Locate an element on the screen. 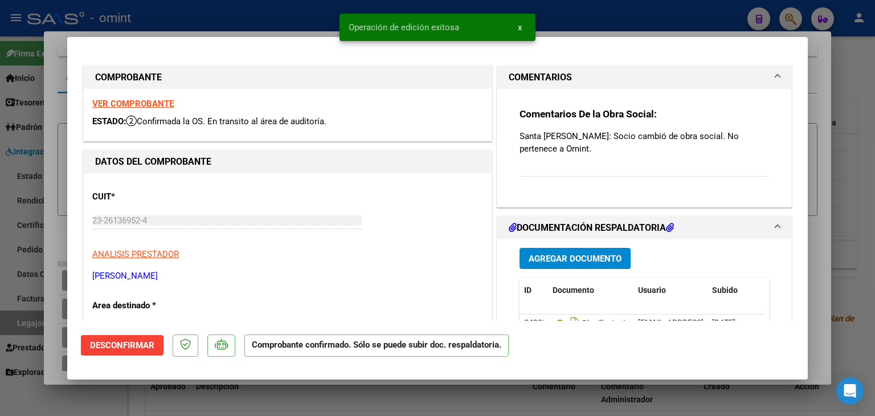 This screenshot has width=875, height=416. mat-expansion-panel-header: COMENTARIOS is located at coordinates (644, 77).